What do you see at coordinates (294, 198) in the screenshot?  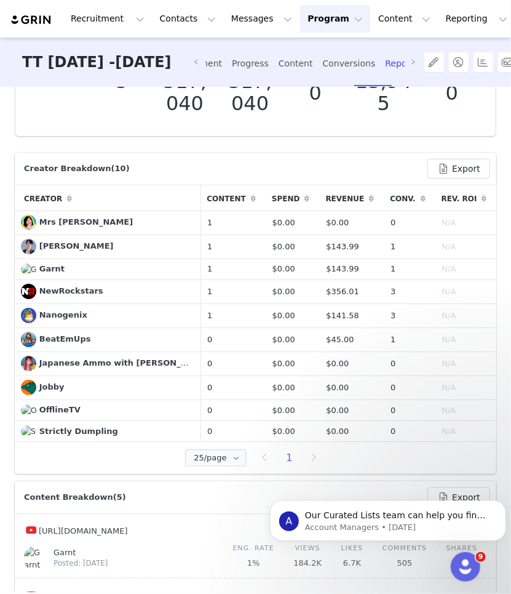 I see `th: Spend` at bounding box center [294, 198].